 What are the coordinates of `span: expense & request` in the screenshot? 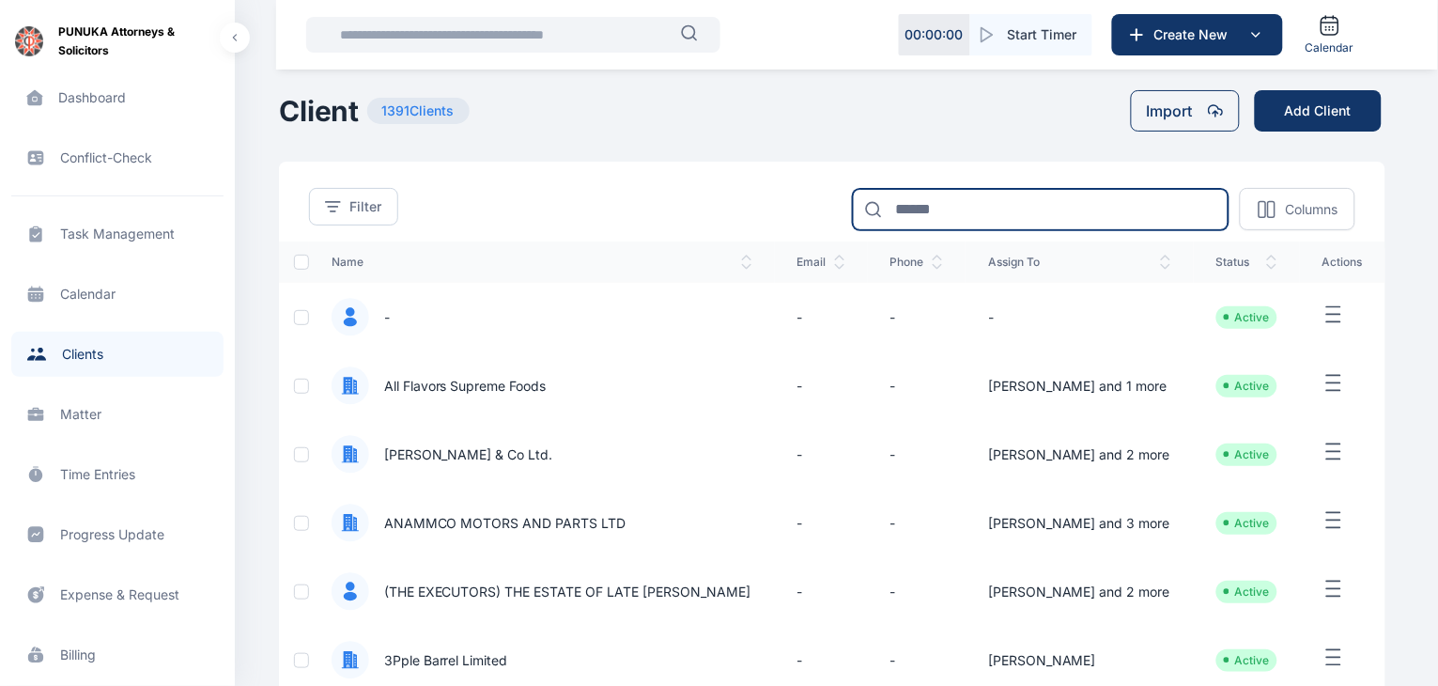 It's located at (117, 594).